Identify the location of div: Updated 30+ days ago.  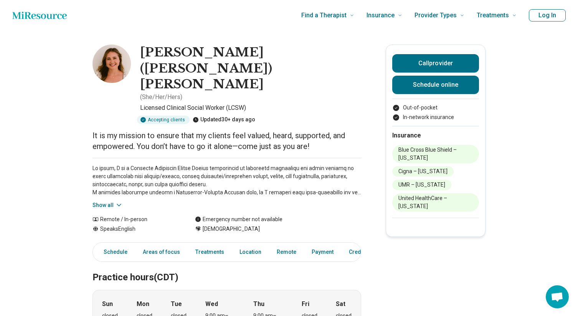
(224, 120).